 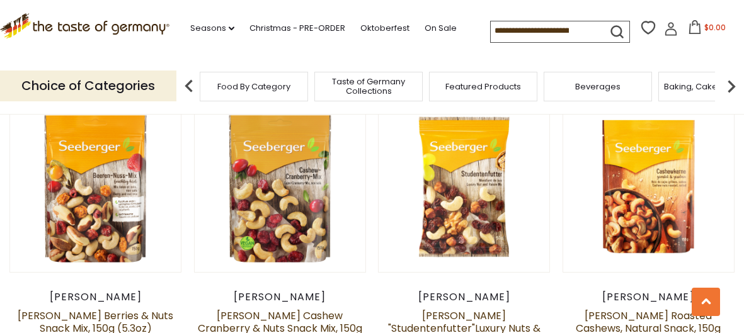 What do you see at coordinates (369, 86) in the screenshot?
I see `a: Taste of Germany Collections` at bounding box center [369, 86].